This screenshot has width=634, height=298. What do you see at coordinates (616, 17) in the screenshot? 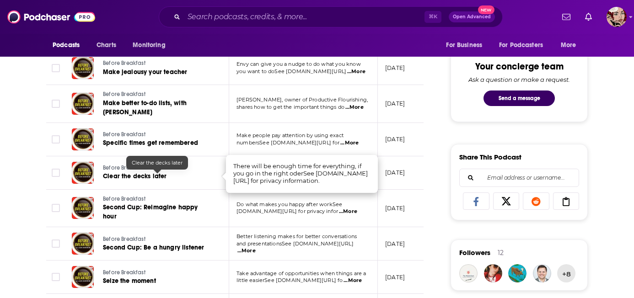
I see `span: Logged in as NBM-Suzi` at bounding box center [616, 17].